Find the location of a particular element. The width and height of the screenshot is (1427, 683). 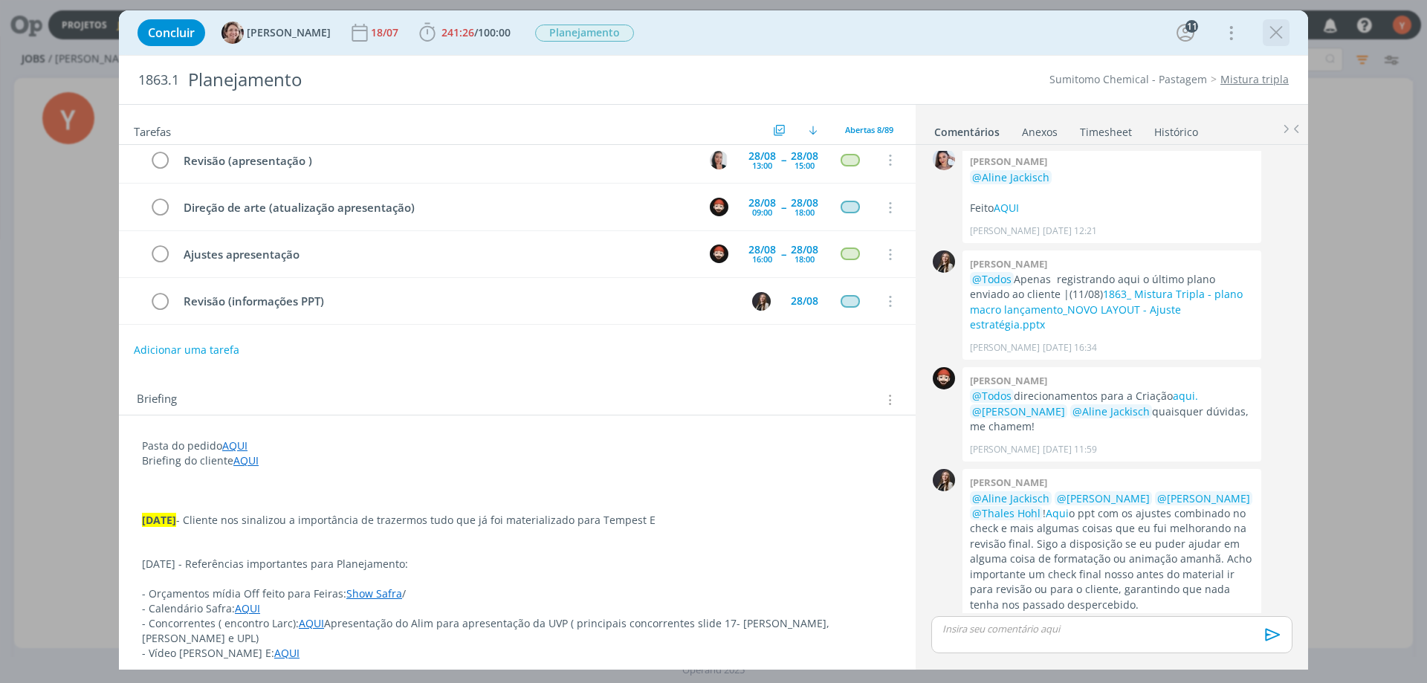

button: Concluir is located at coordinates (171, 33).